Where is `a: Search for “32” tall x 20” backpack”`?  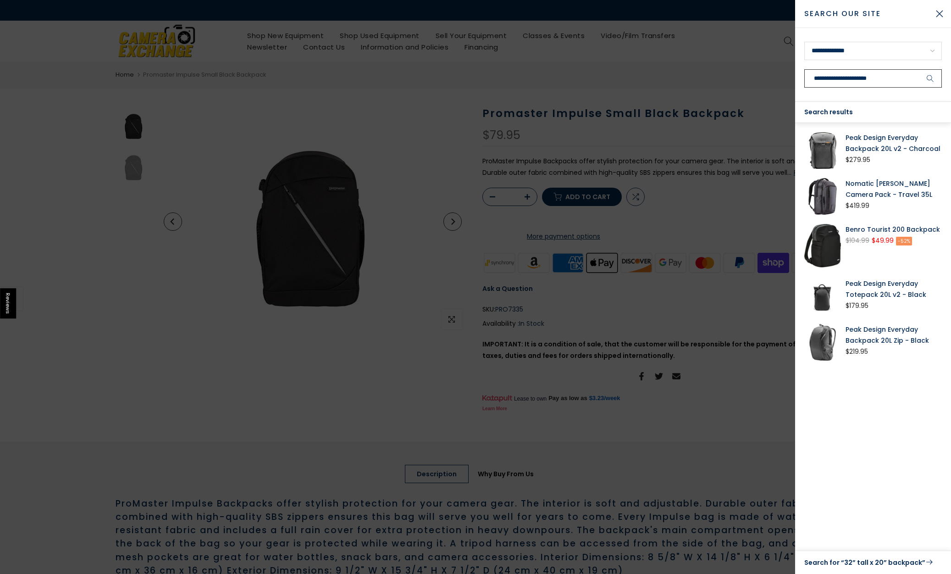
a: Search for “32” tall x 20” backpack” is located at coordinates (873, 562).